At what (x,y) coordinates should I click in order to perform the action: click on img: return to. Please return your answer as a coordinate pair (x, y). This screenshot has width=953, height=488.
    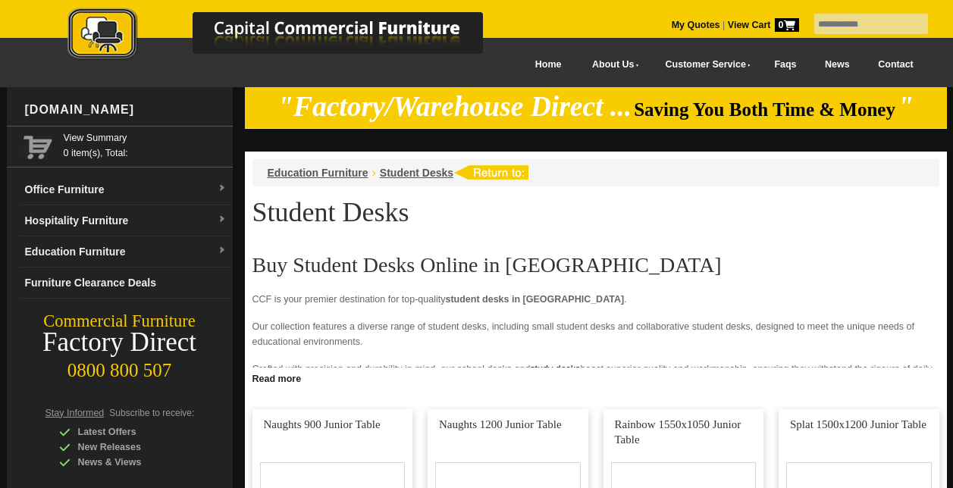
    Looking at the image, I should click on (490, 172).